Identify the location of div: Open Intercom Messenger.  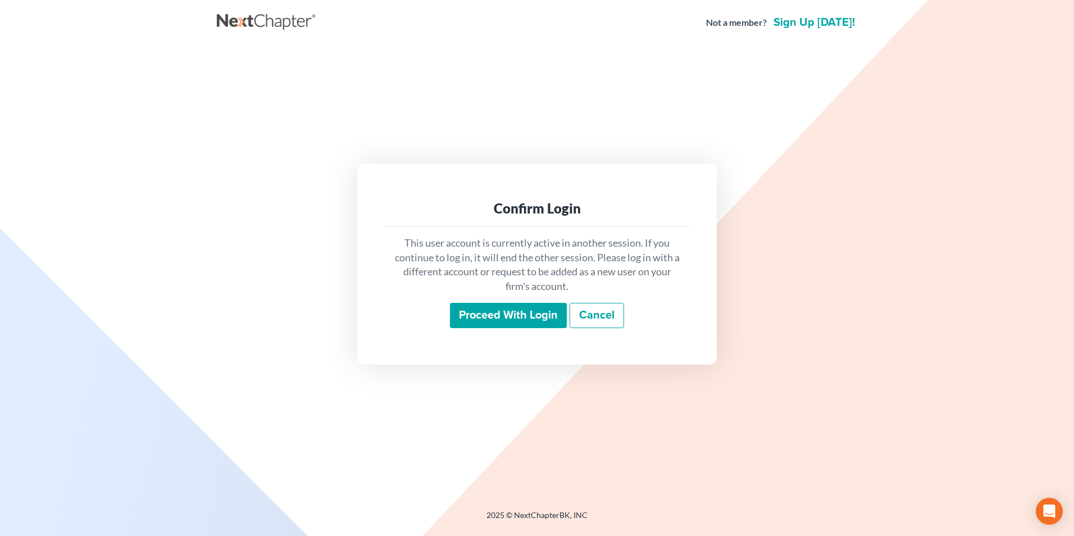
(1049, 511).